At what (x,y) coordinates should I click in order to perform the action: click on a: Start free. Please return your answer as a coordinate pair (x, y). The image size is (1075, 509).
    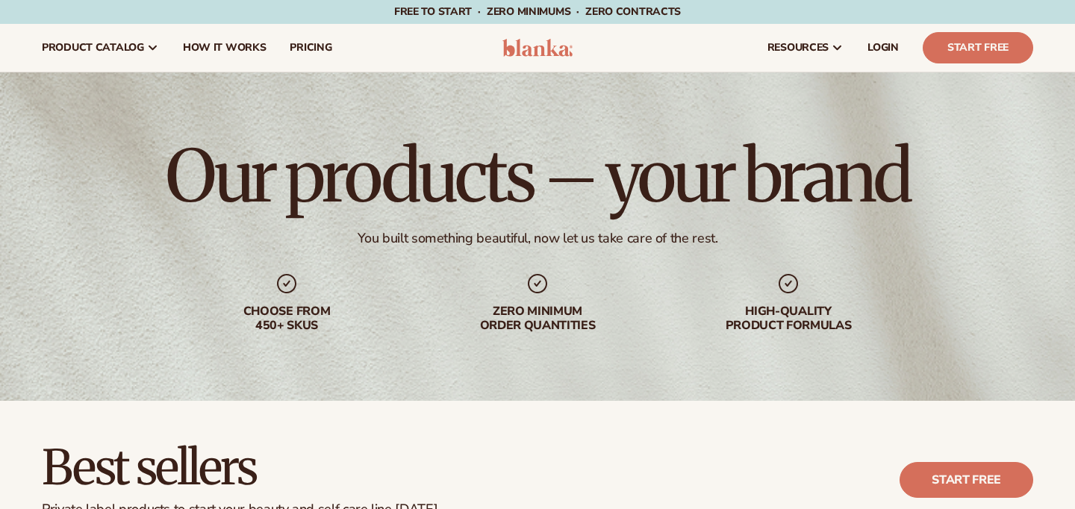
    Looking at the image, I should click on (966, 480).